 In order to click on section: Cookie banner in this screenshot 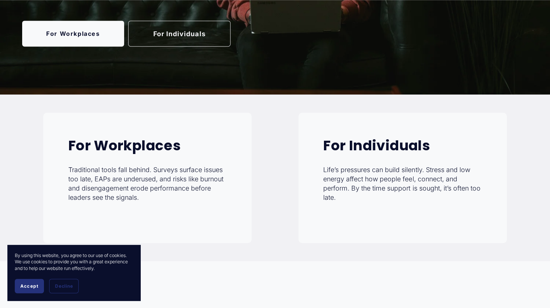, I will do `click(74, 273)`.